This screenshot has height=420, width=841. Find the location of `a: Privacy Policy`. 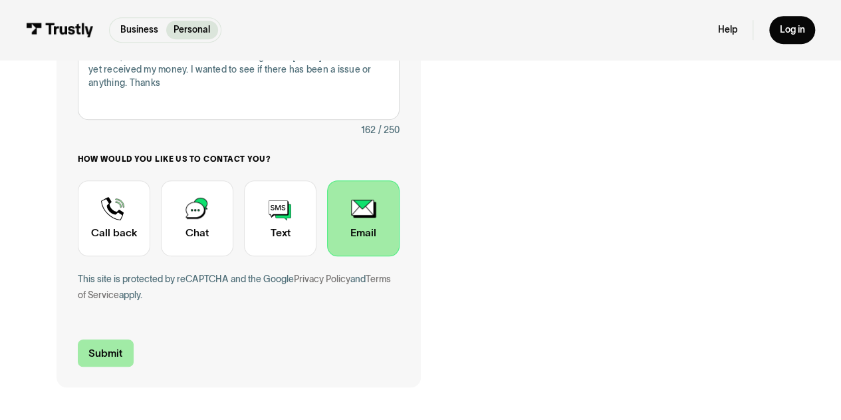

a: Privacy Policy is located at coordinates (322, 279).